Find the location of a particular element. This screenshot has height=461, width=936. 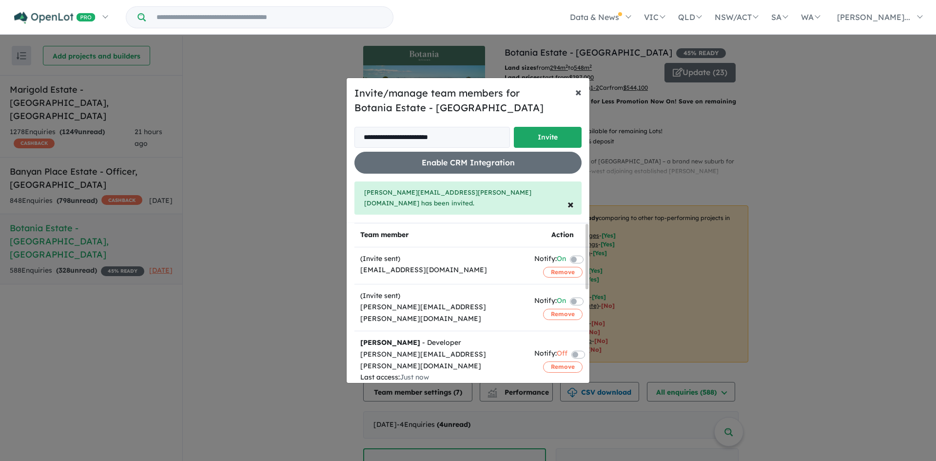

span: Just now is located at coordinates (414, 377).